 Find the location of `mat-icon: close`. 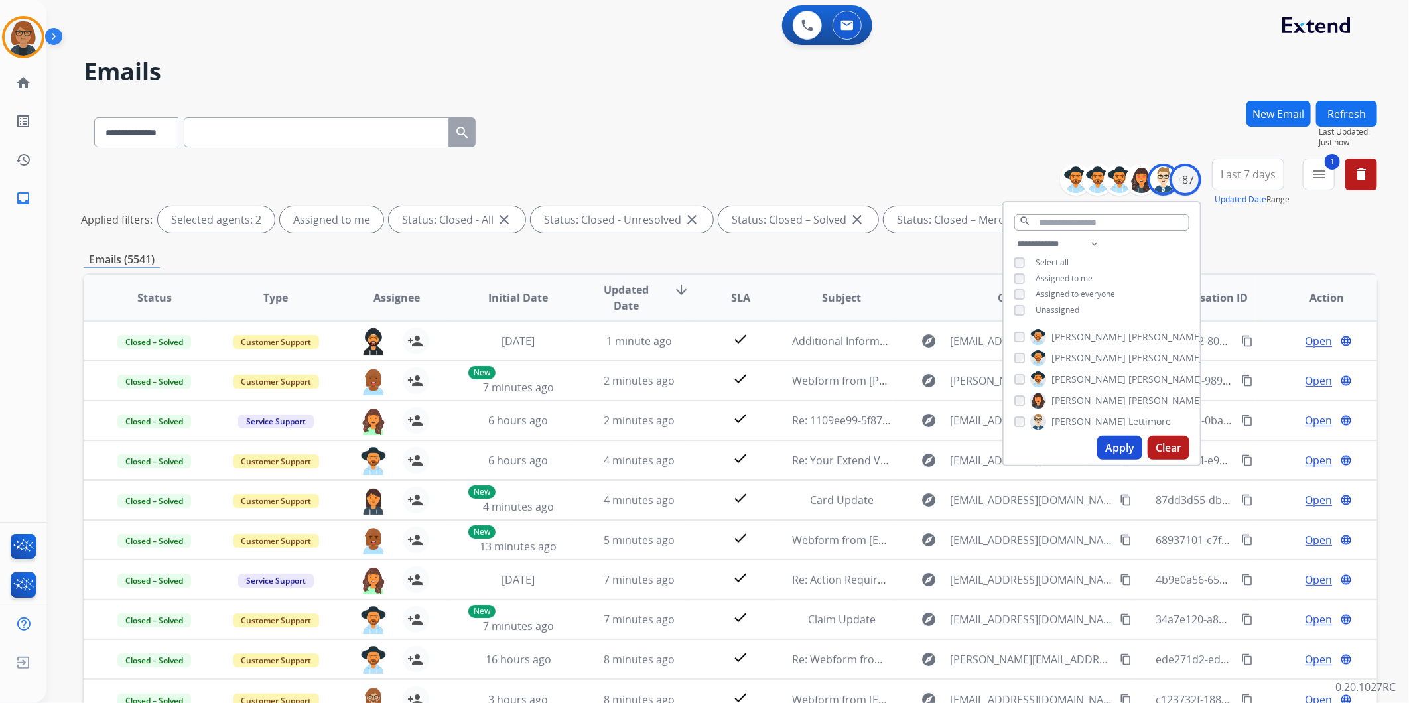

mat-icon: close is located at coordinates (692, 220).